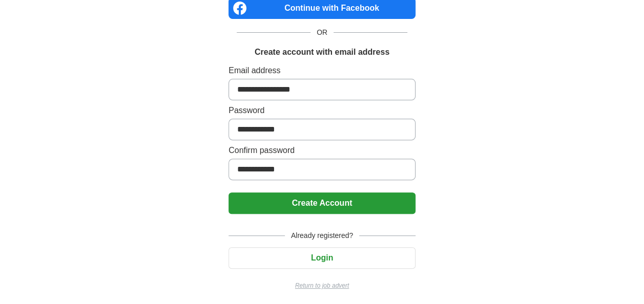 Image resolution: width=644 pixels, height=304 pixels. I want to click on a: Return to job advert, so click(322, 286).